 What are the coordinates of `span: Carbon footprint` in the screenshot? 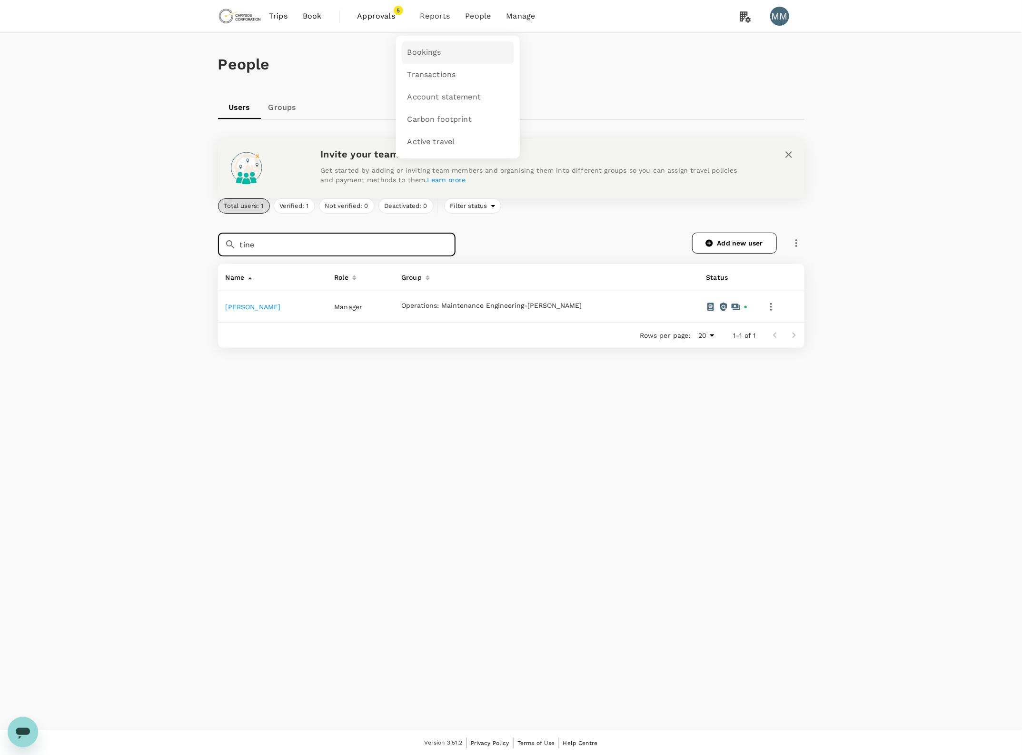 It's located at (439, 119).